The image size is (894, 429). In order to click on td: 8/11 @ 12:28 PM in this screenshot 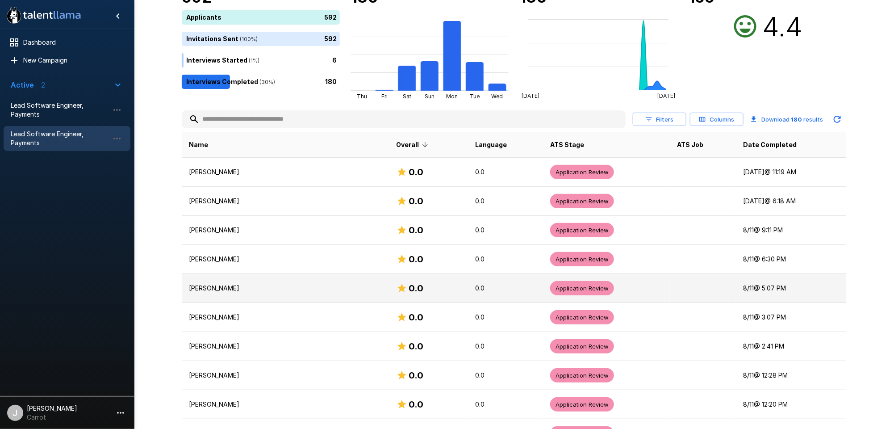, I will do `click(791, 375)`.